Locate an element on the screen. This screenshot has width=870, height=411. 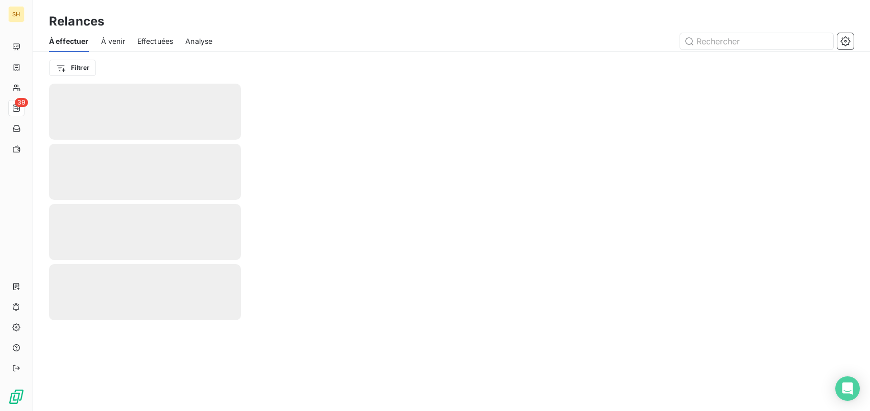
span: Effectuées is located at coordinates (155, 41).